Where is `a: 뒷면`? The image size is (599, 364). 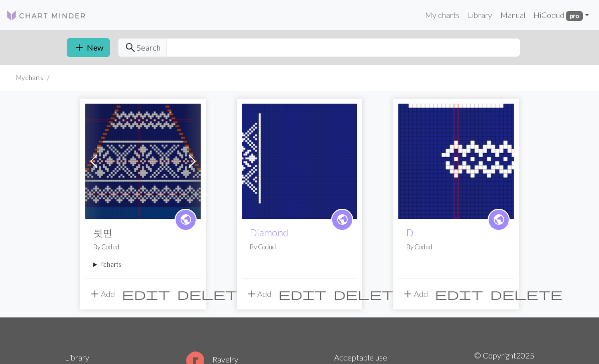
a: 뒷면 is located at coordinates (143, 160).